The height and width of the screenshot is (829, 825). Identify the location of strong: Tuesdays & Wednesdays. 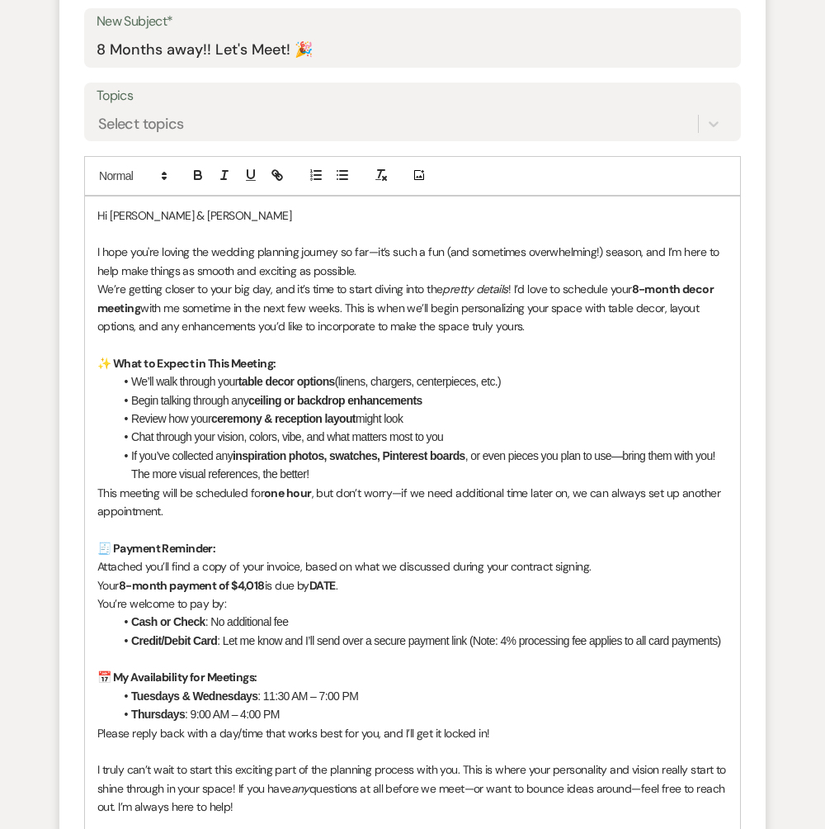
(194, 696).